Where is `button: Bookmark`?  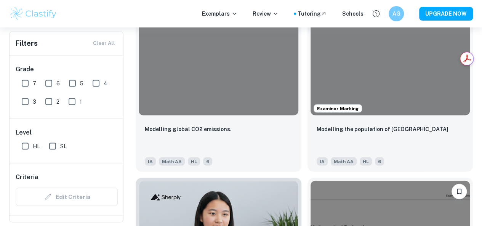
button: Bookmark is located at coordinates (460, 191).